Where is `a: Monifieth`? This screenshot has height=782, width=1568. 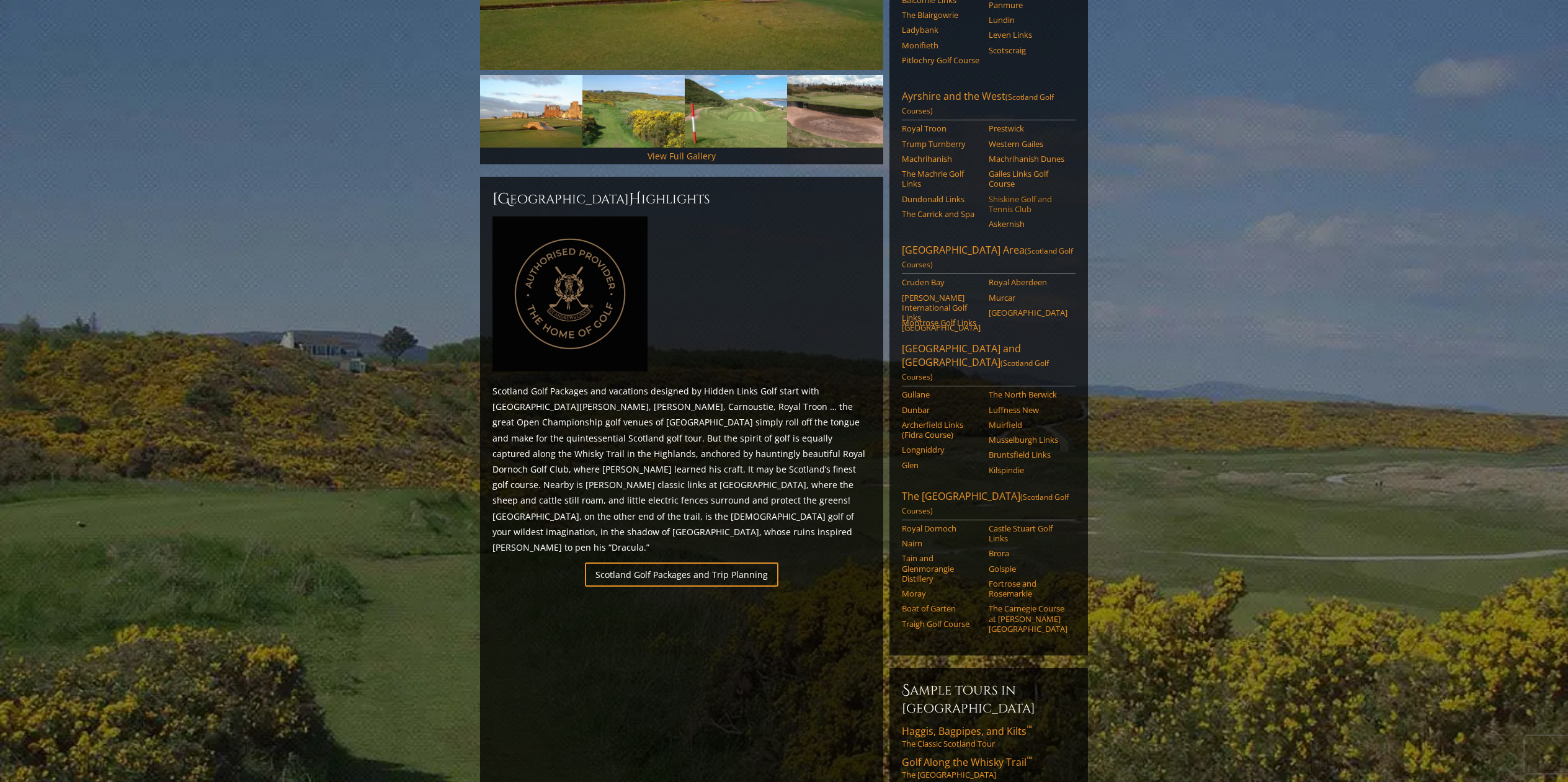
a: Monifieth is located at coordinates (941, 45).